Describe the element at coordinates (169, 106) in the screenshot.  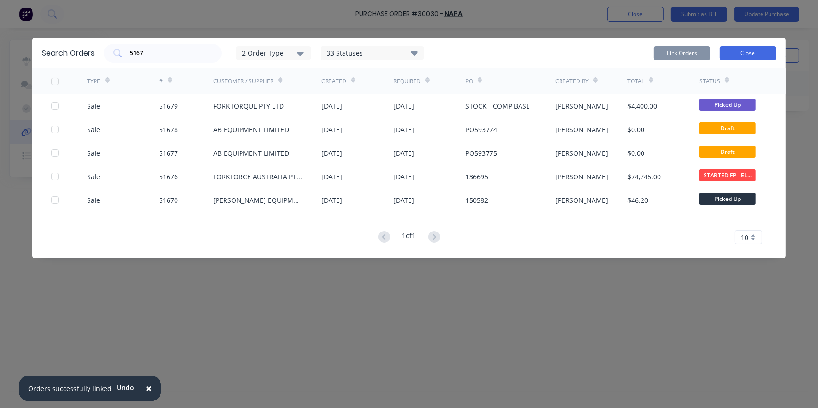
I see `div: 51679` at that location.